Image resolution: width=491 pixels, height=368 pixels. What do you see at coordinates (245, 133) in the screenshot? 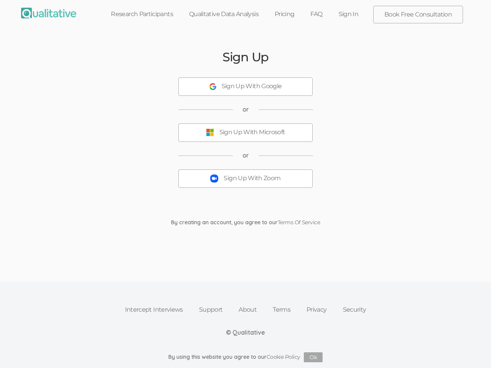
I see `button: Sign Up With Microsoft` at bounding box center [245, 133].